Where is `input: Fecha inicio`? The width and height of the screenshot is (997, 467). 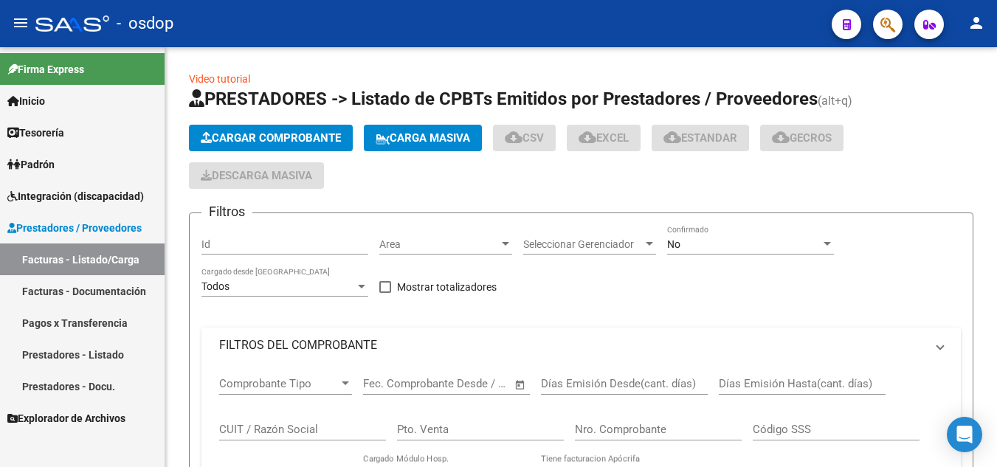 input: Fecha inicio is located at coordinates (393, 384).